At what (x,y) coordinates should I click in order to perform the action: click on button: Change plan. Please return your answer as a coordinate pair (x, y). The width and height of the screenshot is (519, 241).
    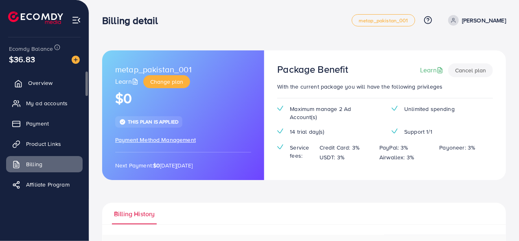
    Looking at the image, I should click on (167, 82).